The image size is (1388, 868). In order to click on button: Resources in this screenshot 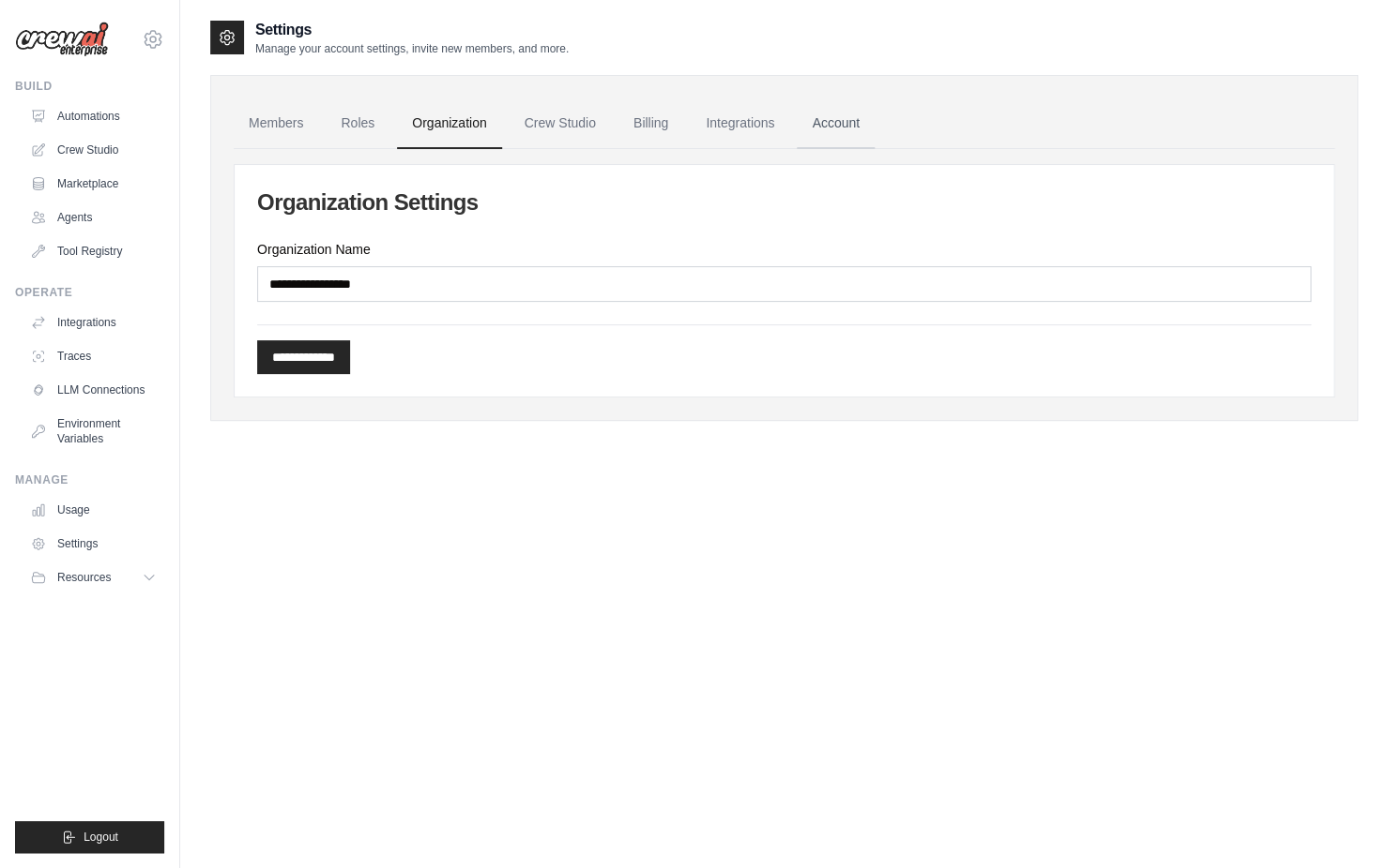, I will do `click(93, 577)`.